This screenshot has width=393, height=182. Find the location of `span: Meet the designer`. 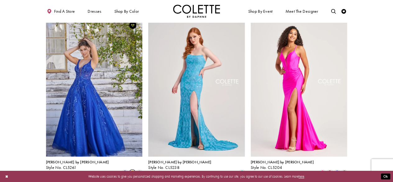

span: Meet the designer is located at coordinates (302, 11).